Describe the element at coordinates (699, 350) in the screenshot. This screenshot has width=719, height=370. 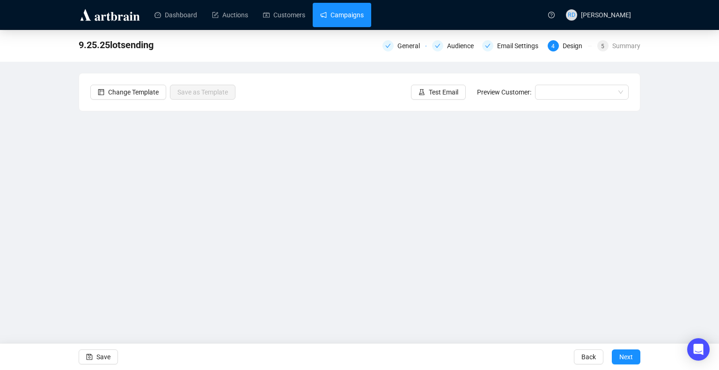
I see `div: Open Intercom Messenger` at that location.